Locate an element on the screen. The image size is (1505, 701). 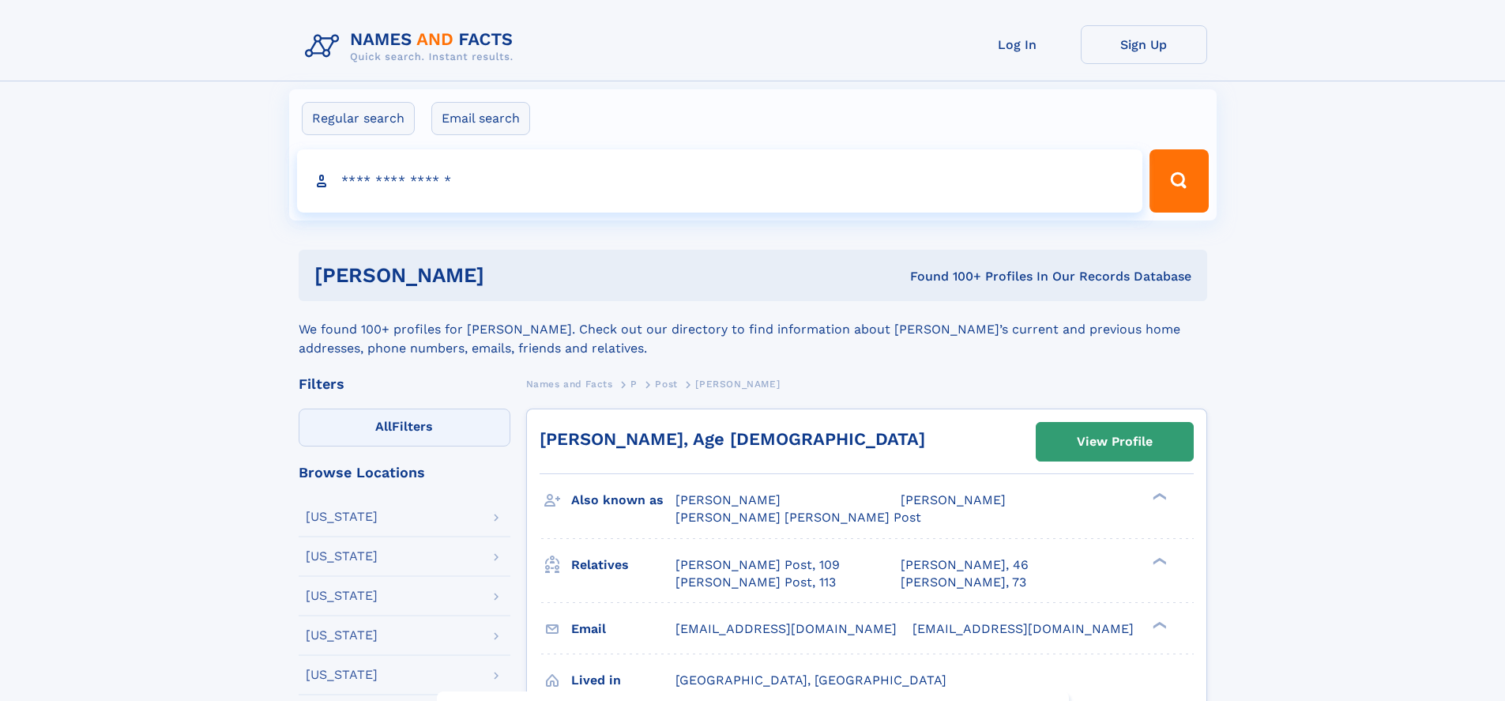
button: Search Button is located at coordinates (1179, 181).